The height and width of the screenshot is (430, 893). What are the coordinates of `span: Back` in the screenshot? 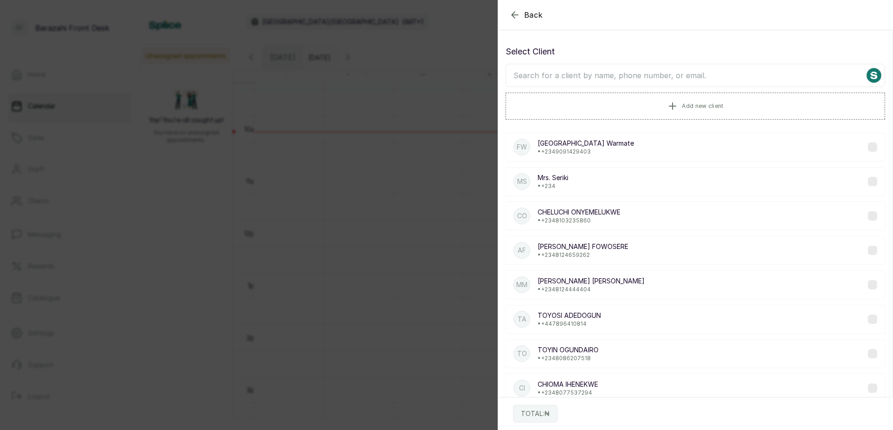 It's located at (533, 15).